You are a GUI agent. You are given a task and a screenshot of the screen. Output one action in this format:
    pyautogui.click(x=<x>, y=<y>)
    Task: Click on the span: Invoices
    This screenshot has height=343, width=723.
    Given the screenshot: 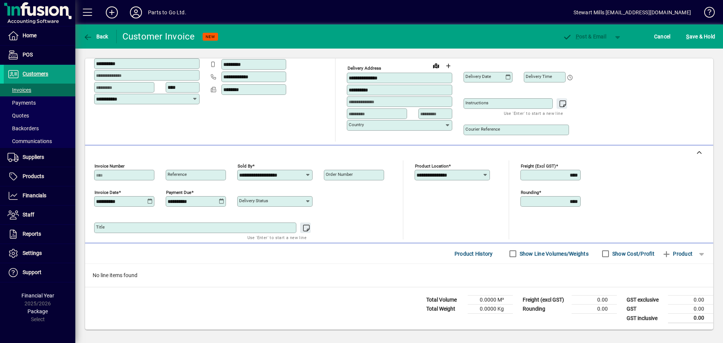 What is the action you would take?
    pyautogui.click(x=19, y=90)
    